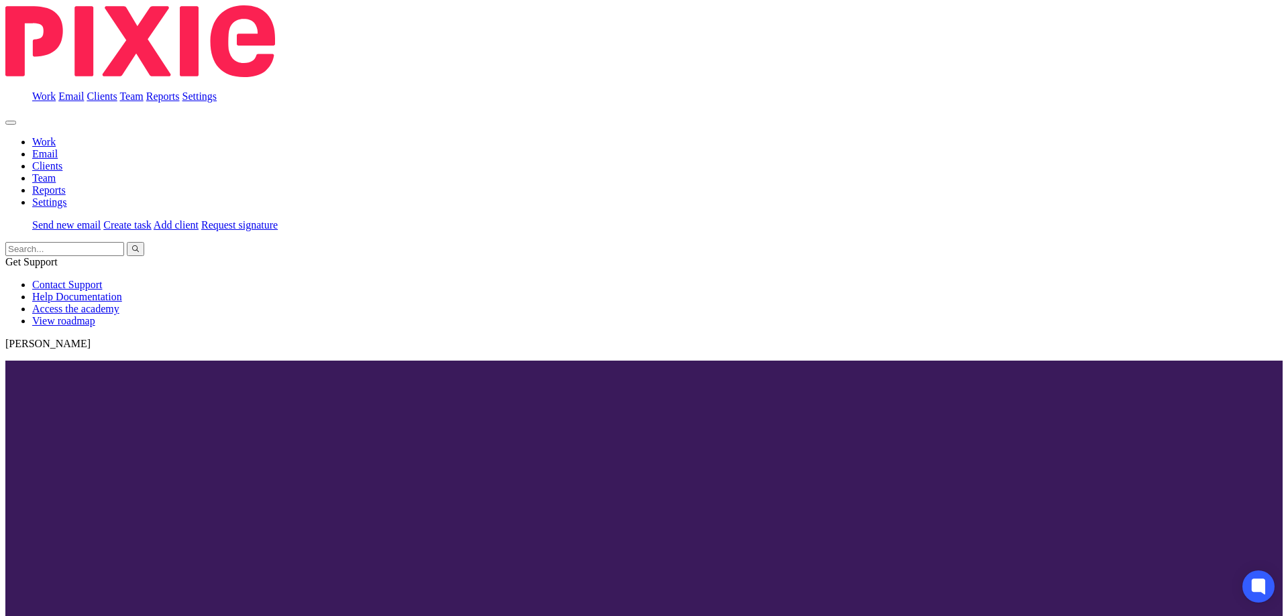 The image size is (1288, 616). Describe the element at coordinates (127, 225) in the screenshot. I see `a: Create task` at that location.